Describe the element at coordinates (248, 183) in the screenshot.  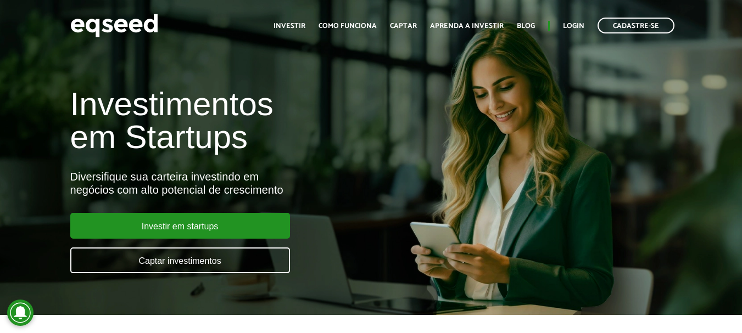
I see `div: Diversifique sua carteira investindo em negócios com alto potencial de crescimento` at that location.